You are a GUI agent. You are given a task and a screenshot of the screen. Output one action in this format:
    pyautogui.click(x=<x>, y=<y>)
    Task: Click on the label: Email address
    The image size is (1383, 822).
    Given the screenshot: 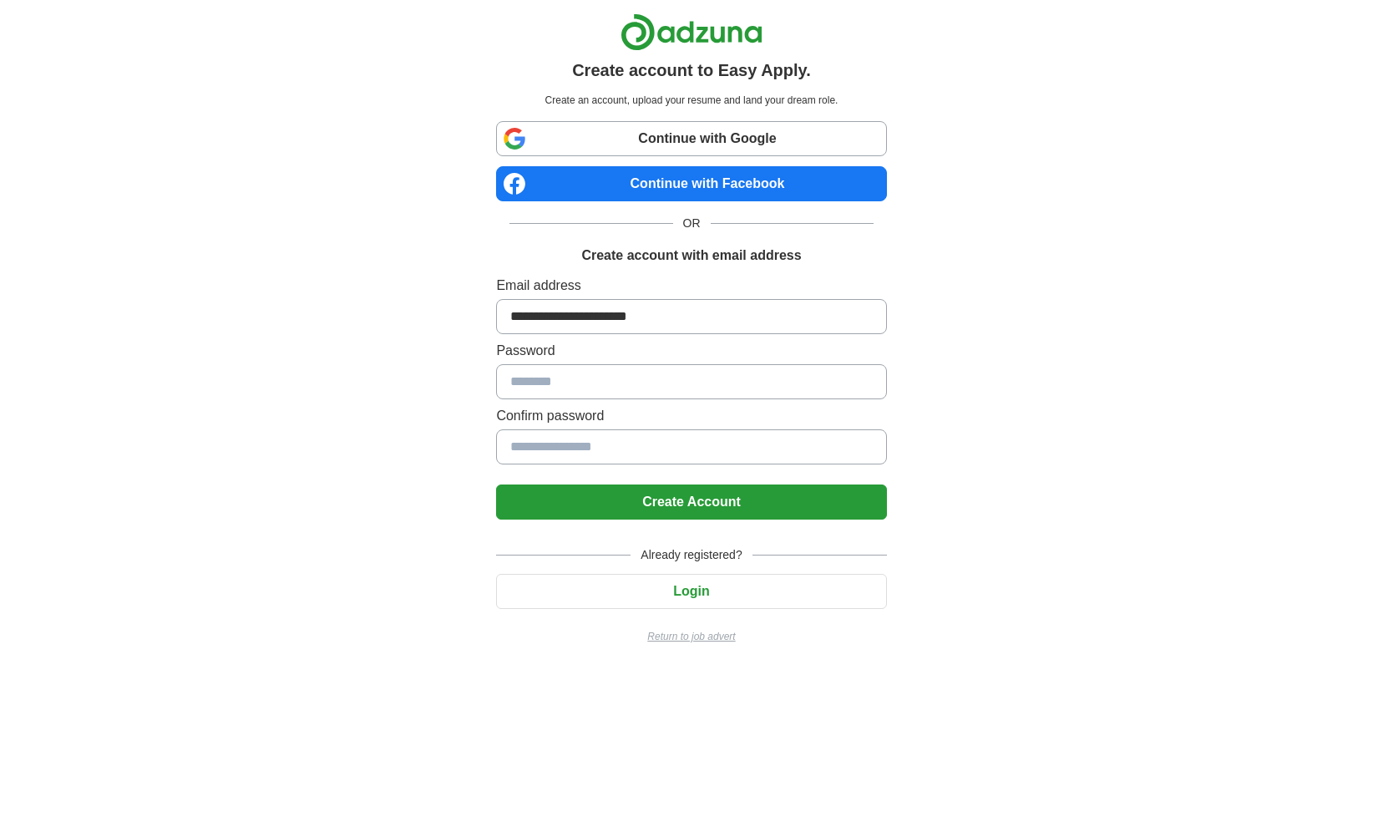 What is the action you would take?
    pyautogui.click(x=691, y=286)
    